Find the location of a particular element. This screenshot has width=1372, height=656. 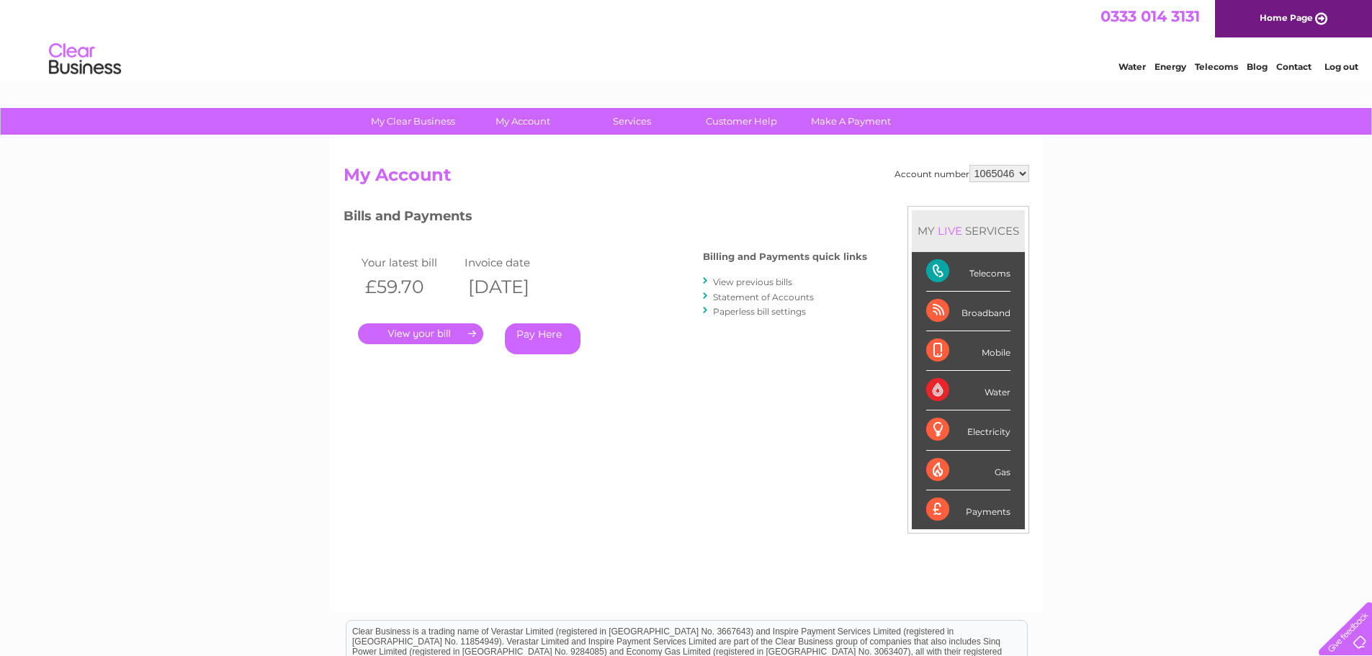

a: Services is located at coordinates (632, 121).